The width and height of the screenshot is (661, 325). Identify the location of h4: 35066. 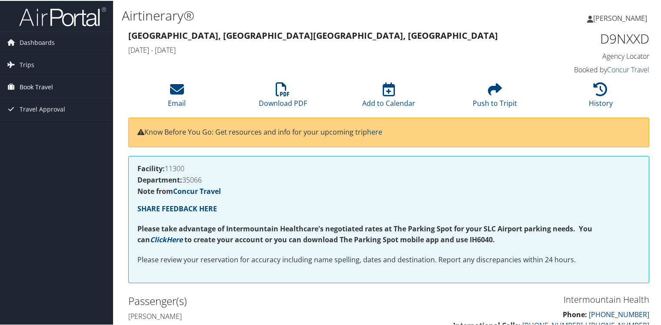
(389, 179).